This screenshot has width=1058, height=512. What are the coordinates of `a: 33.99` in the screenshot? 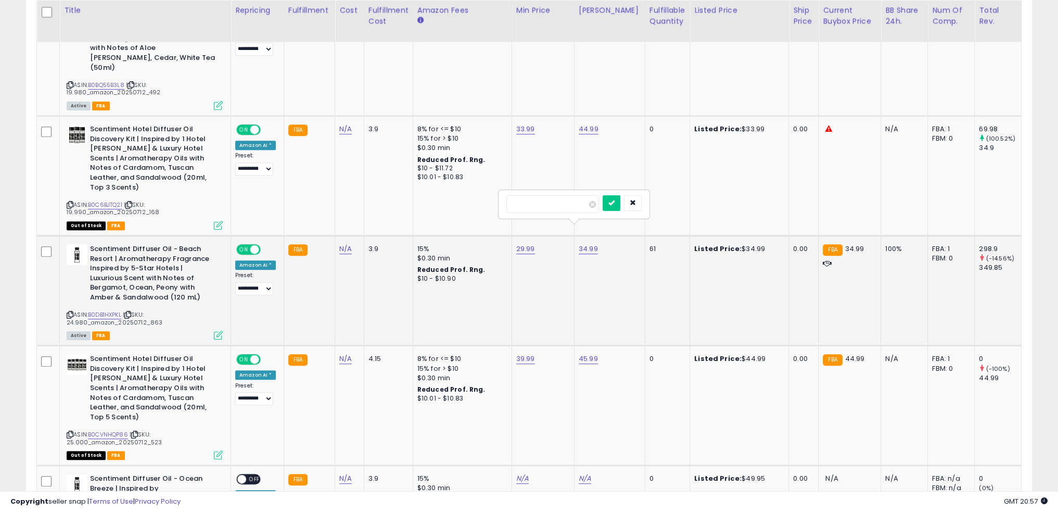 It's located at (526, 129).